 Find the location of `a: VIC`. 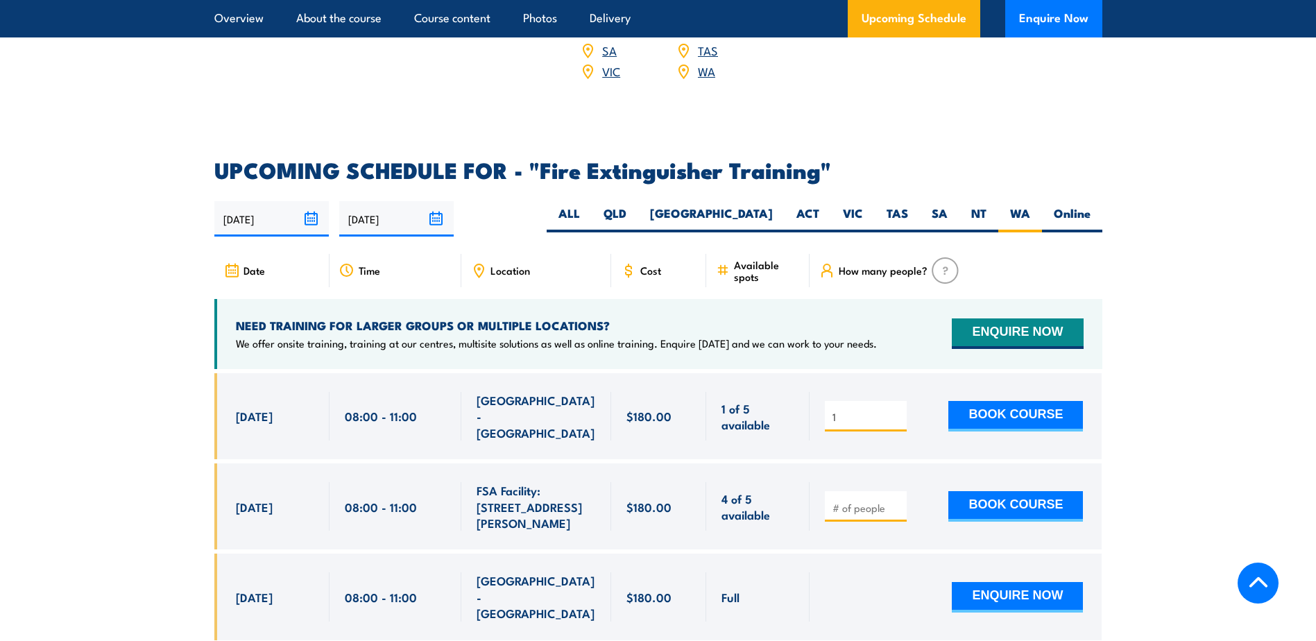

a: VIC is located at coordinates (611, 71).